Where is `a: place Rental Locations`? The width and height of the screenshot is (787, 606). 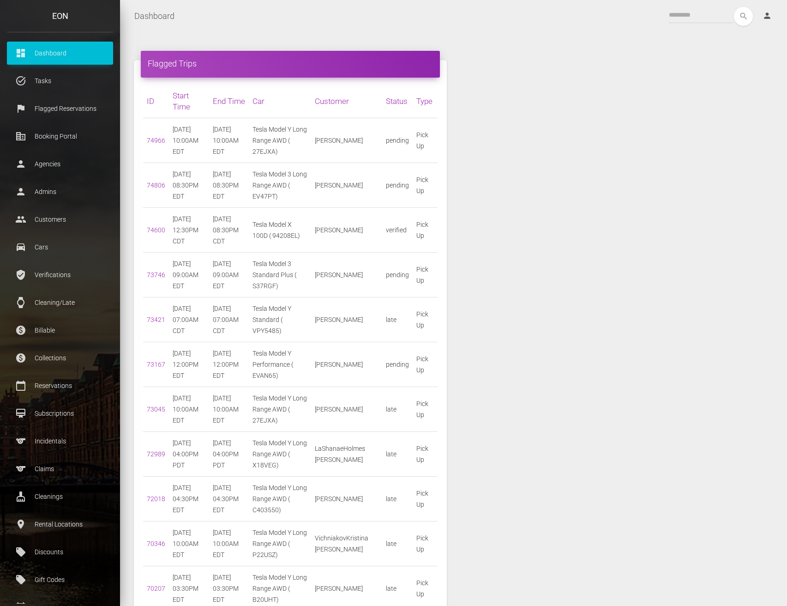
a: place Rental Locations is located at coordinates (60, 524).